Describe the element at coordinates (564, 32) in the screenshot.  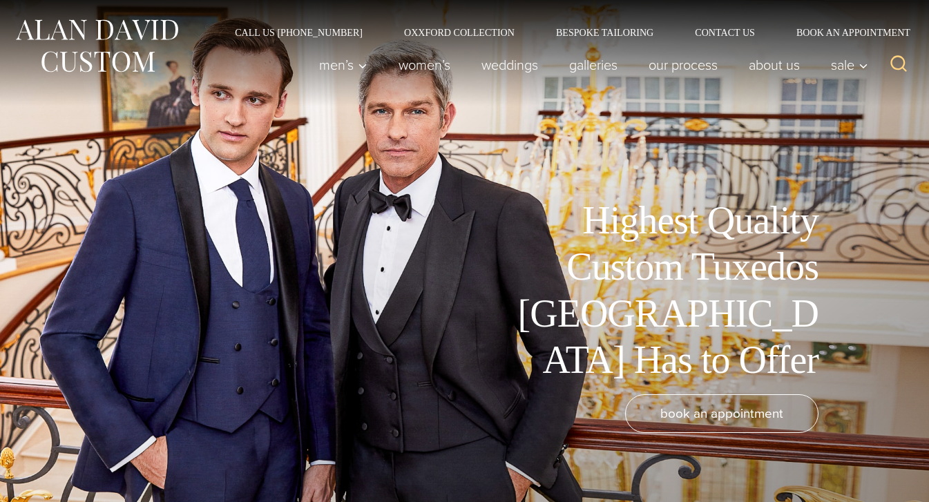
I see `nav: Secondary Navigation` at that location.